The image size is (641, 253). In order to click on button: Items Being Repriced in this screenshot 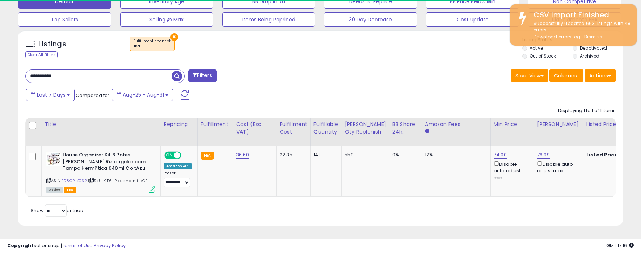, I will do `click(269, 20)`.